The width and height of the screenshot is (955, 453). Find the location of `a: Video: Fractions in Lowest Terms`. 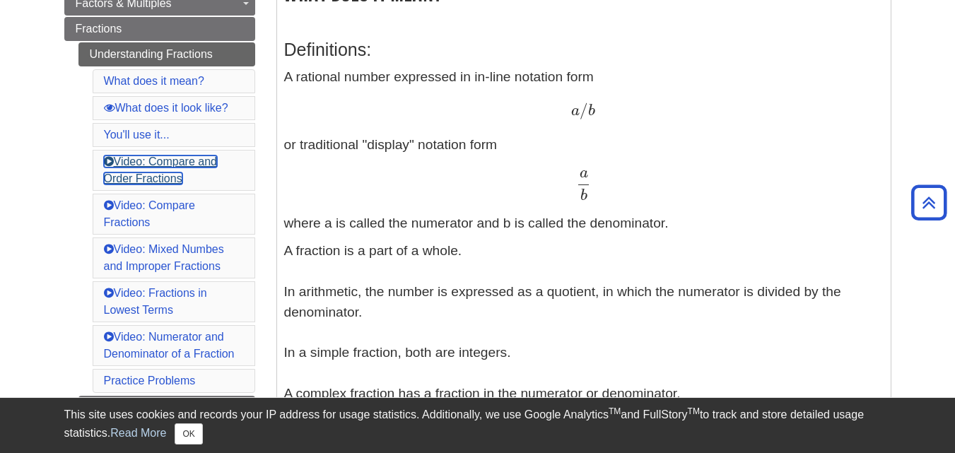

a: Video: Fractions in Lowest Terms is located at coordinates (156, 301).